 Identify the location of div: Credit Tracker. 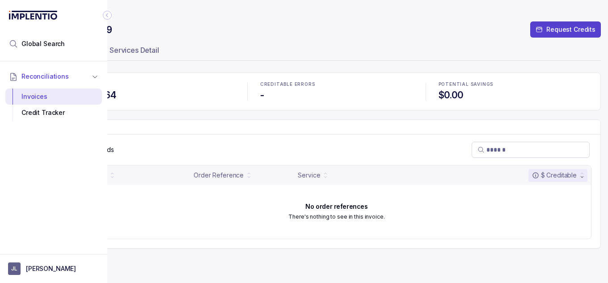
(54, 113).